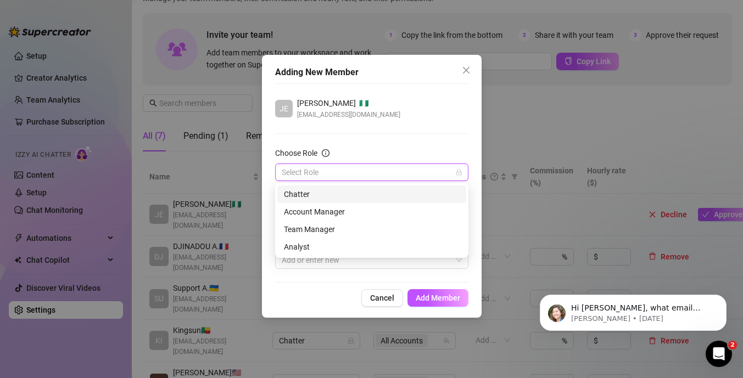 The image size is (743, 378). What do you see at coordinates (326, 153) in the screenshot?
I see `span: info-circle` at bounding box center [326, 153].